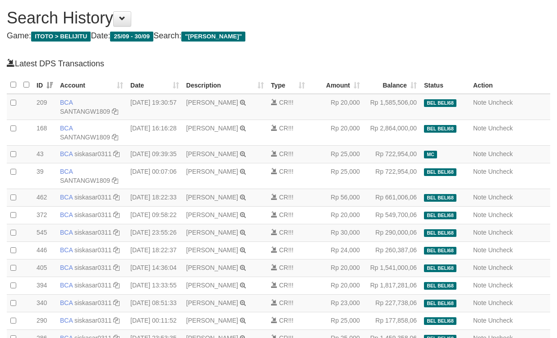  Describe the element at coordinates (45, 133) in the screenshot. I see `td: 168` at that location.